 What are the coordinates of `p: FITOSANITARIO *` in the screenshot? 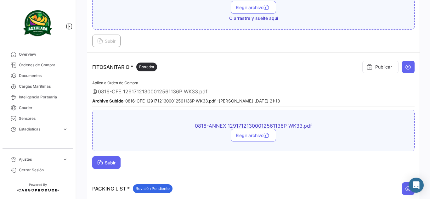 It's located at (125, 67).